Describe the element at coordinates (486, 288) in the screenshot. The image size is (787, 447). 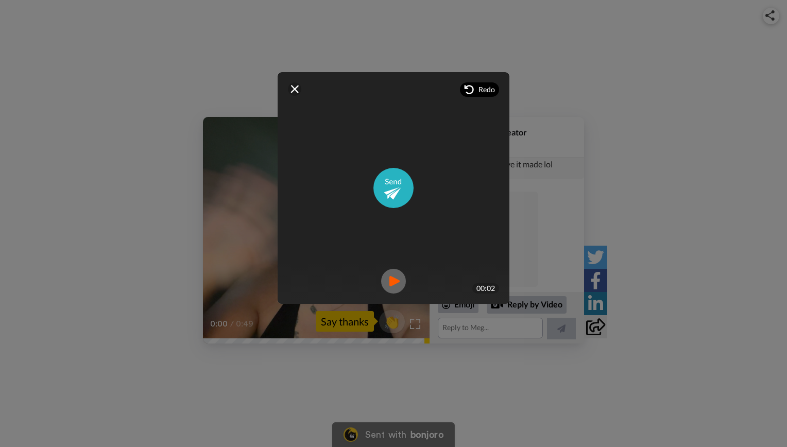
I see `div: 00:02` at that location.